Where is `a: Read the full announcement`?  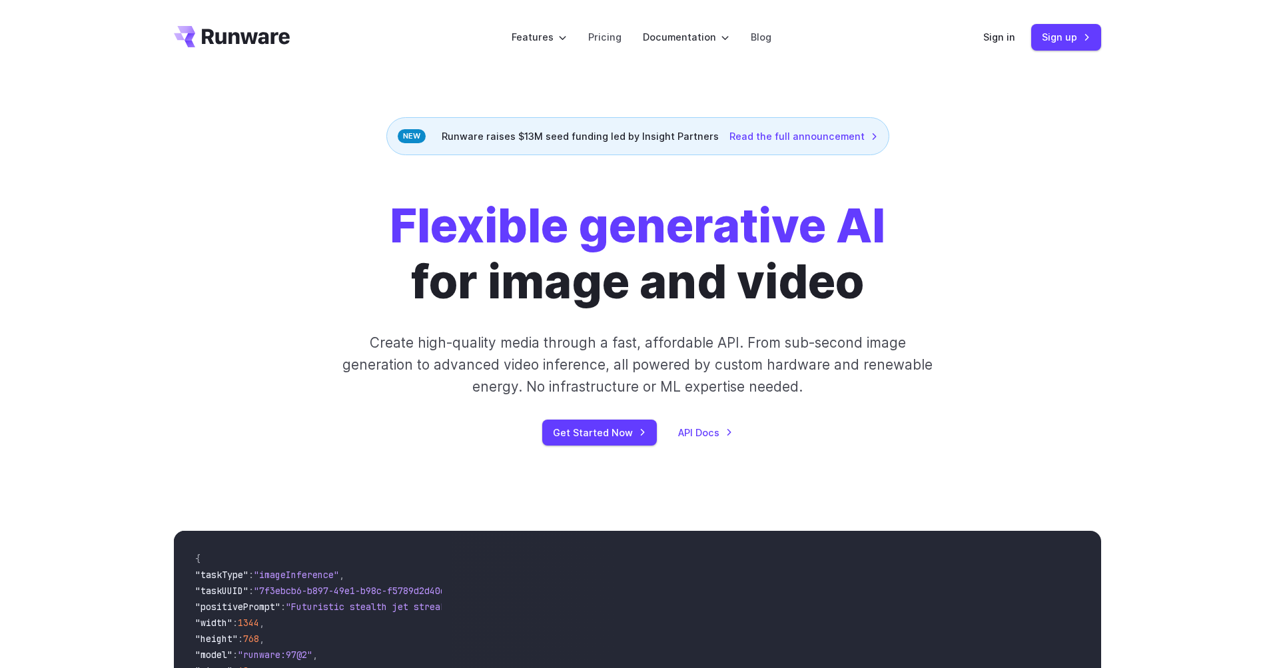
a: Read the full announcement is located at coordinates (803, 136).